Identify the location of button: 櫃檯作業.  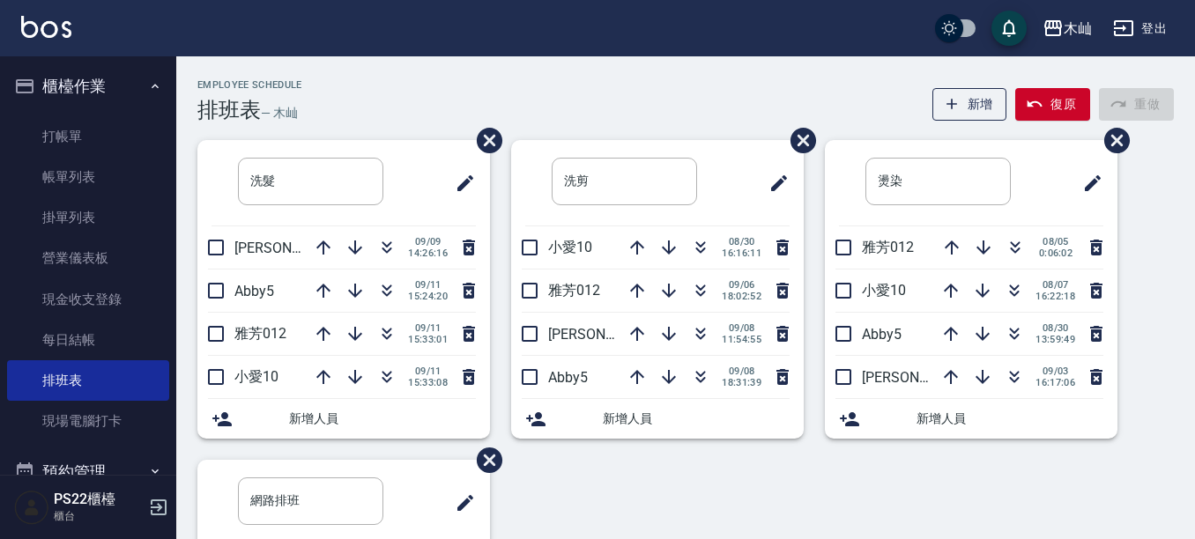
(88, 86).